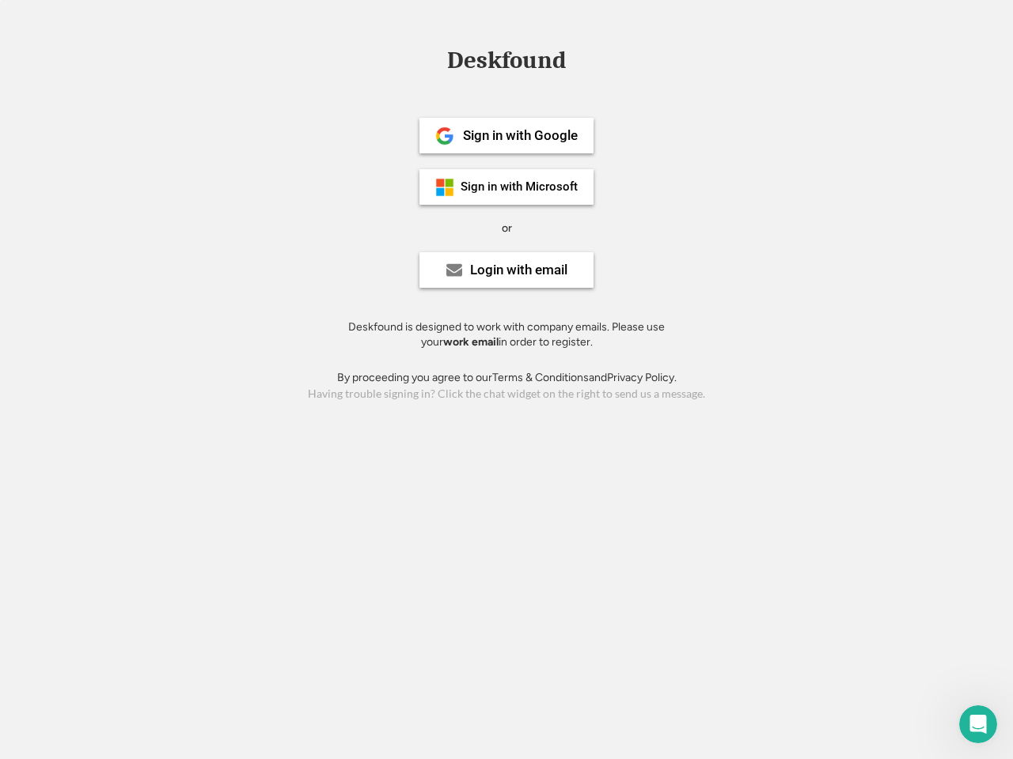  I want to click on div: Sign in with Google, so click(520, 135).